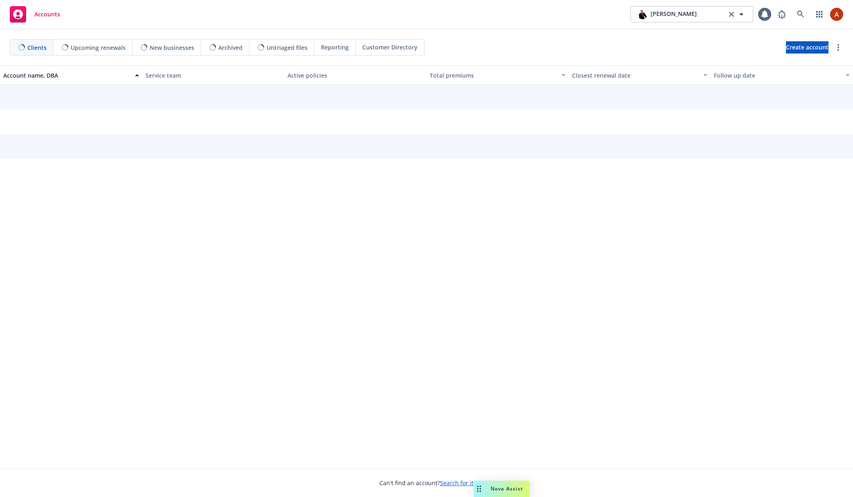  I want to click on div: Total premiums, so click(493, 75).